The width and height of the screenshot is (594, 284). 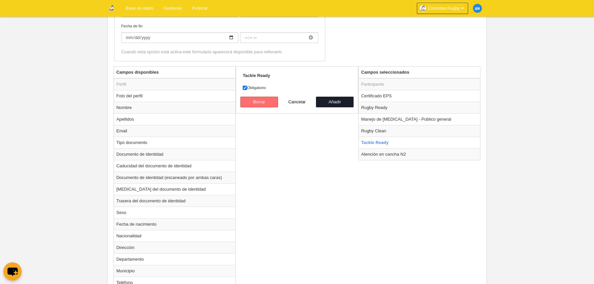 I want to click on td: Nacionalidad, so click(x=175, y=235).